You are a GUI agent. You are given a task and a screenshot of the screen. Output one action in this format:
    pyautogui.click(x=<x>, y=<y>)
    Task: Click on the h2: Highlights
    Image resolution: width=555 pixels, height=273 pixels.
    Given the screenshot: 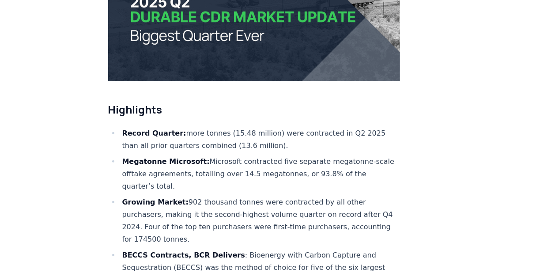 What is the action you would take?
    pyautogui.click(x=254, y=109)
    